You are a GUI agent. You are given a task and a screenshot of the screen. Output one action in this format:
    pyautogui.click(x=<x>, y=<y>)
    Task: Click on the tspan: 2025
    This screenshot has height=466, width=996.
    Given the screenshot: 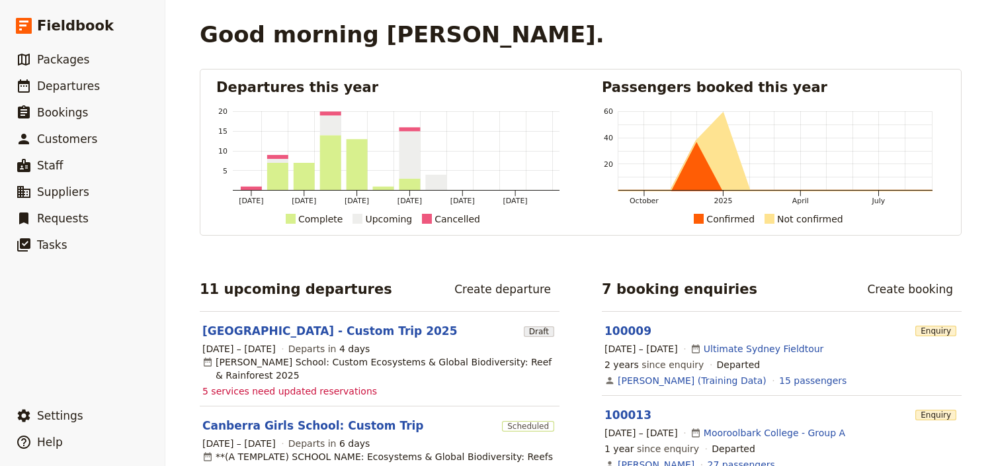 What is the action you would take?
    pyautogui.click(x=723, y=200)
    